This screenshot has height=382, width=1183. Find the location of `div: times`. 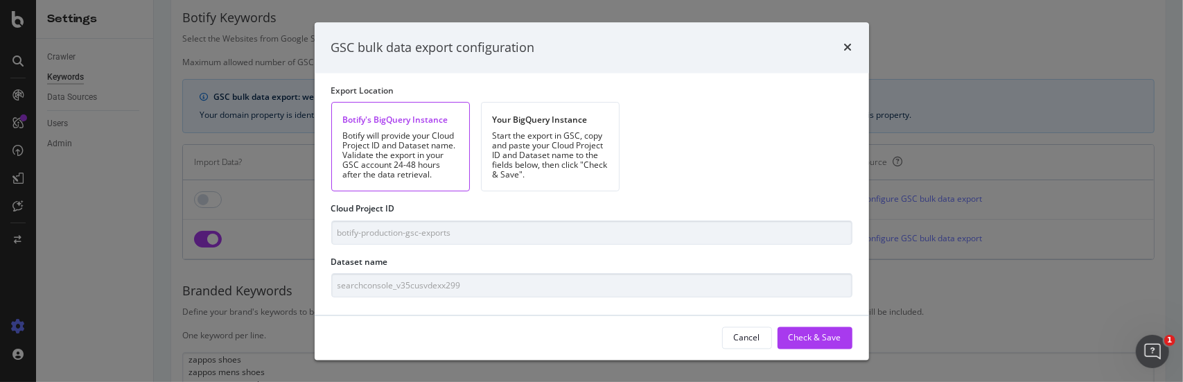

div: times is located at coordinates (849, 48).